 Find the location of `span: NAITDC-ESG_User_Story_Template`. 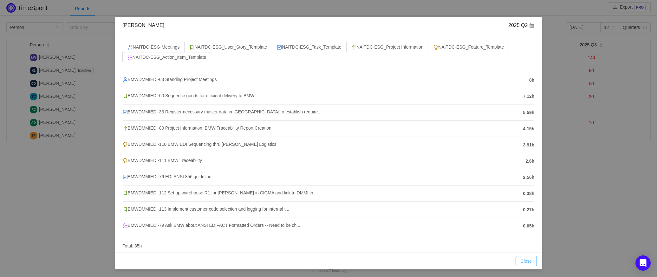

span: NAITDC-ESG_User_Story_Template is located at coordinates (228, 47).